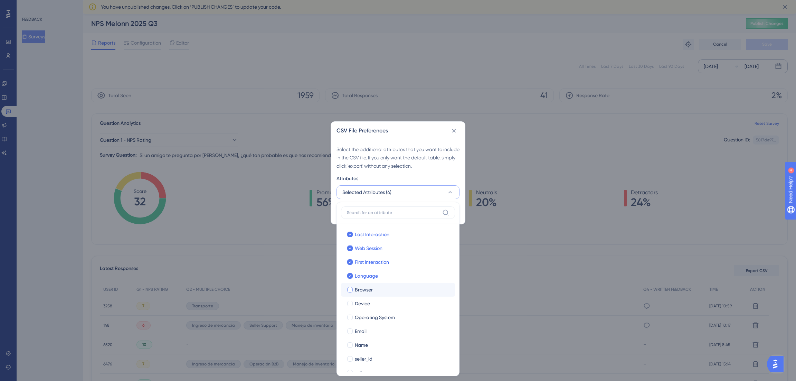 The image size is (796, 381). What do you see at coordinates (8, 10) in the screenshot?
I see `img: launcher-image-alternative-text` at bounding box center [8, 10].